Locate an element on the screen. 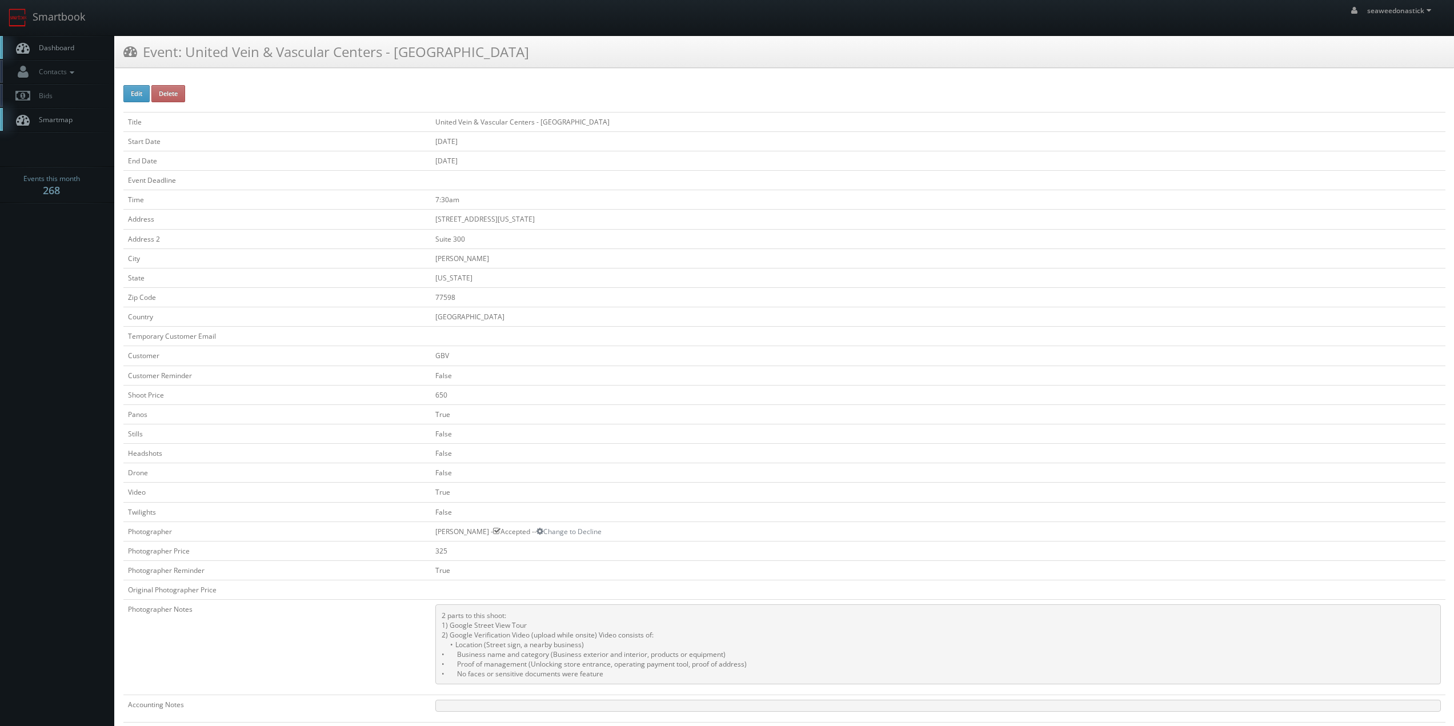 Image resolution: width=1454 pixels, height=726 pixels. td: Photographer Reminder is located at coordinates (277, 570).